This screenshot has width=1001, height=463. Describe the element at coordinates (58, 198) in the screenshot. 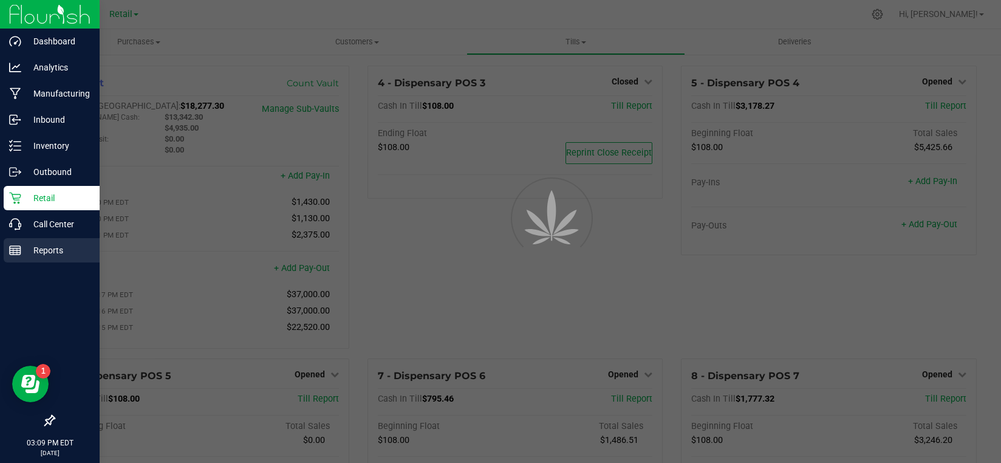

I see `p: Retail` at that location.